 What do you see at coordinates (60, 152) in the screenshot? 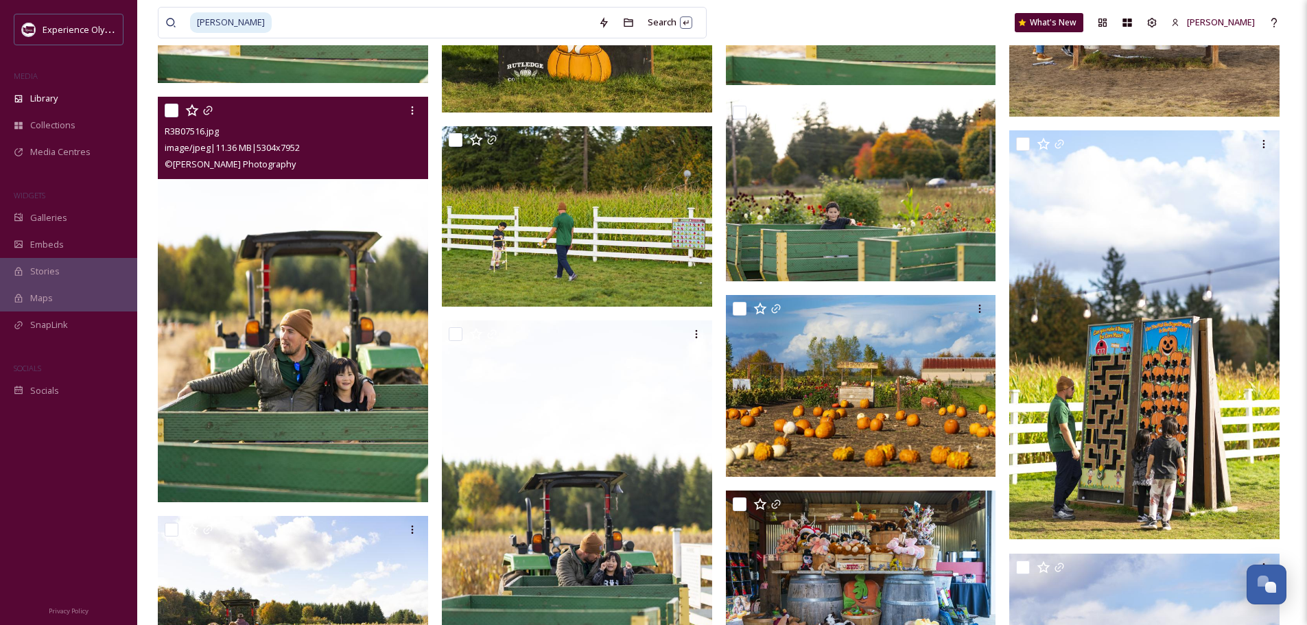
I see `span: Media Centres` at bounding box center [60, 152].